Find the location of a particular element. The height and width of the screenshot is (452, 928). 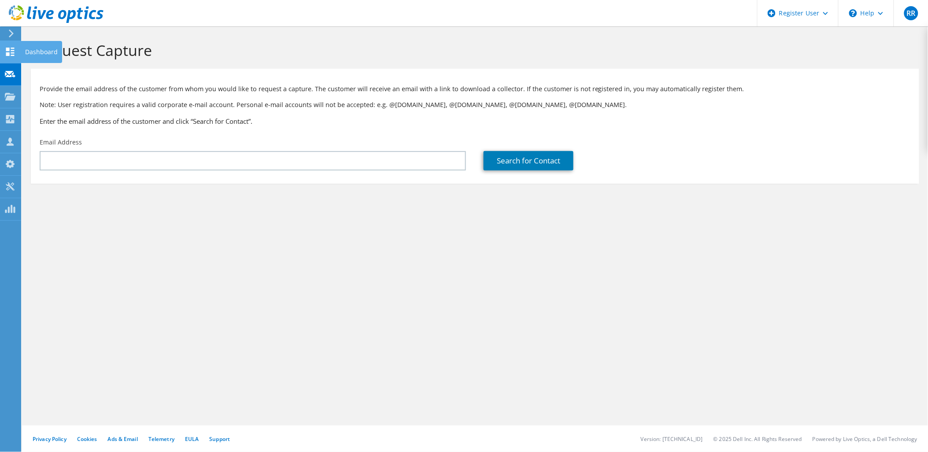

h3: Enter the email address of the customer and click “Search for Contact”. is located at coordinates (475, 121).